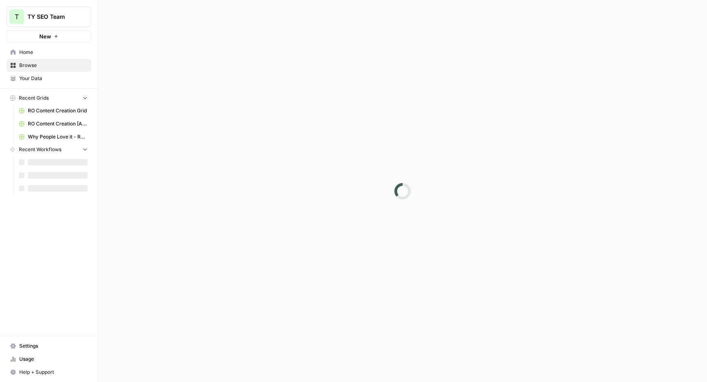 The image size is (707, 382). Describe the element at coordinates (58, 111) in the screenshot. I see `span: RO Content Creation Grid` at that location.